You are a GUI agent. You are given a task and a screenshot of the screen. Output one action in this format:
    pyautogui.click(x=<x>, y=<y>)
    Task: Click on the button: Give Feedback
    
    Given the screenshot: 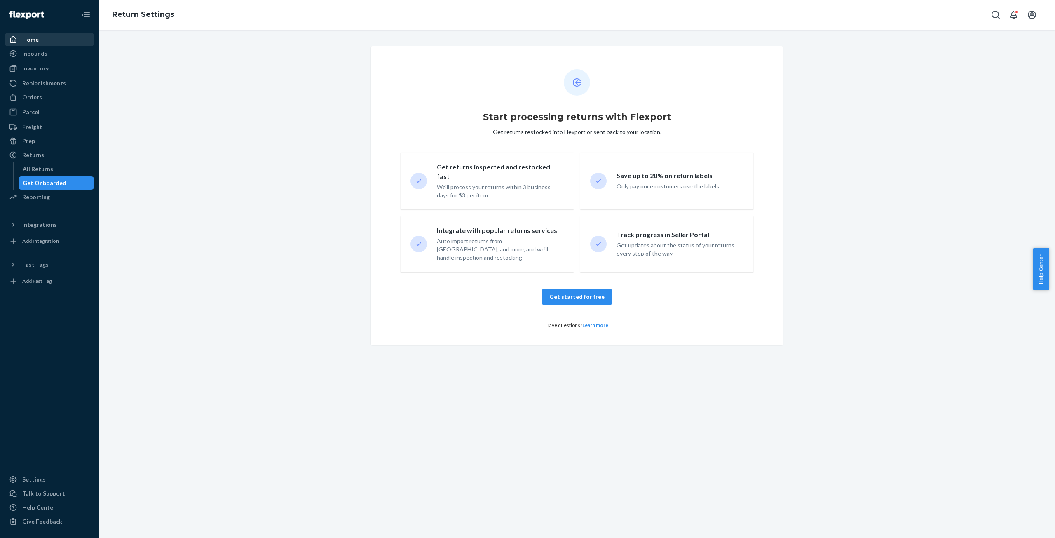 What is the action you would take?
    pyautogui.click(x=49, y=521)
    